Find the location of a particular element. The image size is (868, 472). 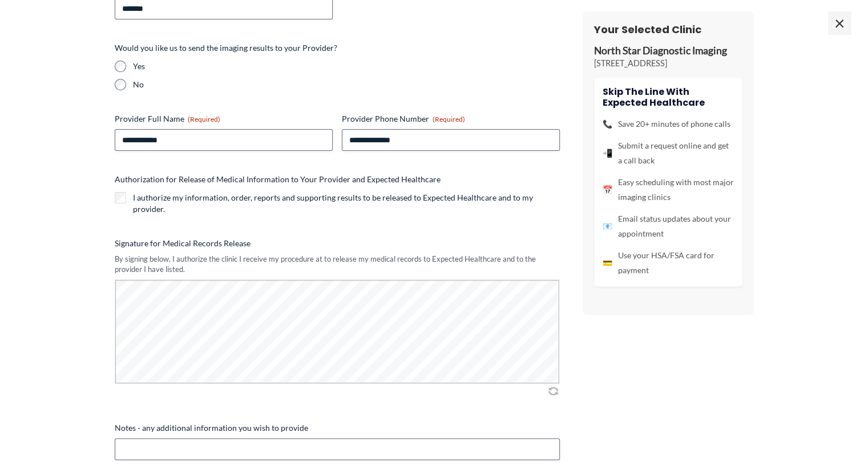

li: Use your HSA/FSA card for payment is located at coordinates (669, 263).